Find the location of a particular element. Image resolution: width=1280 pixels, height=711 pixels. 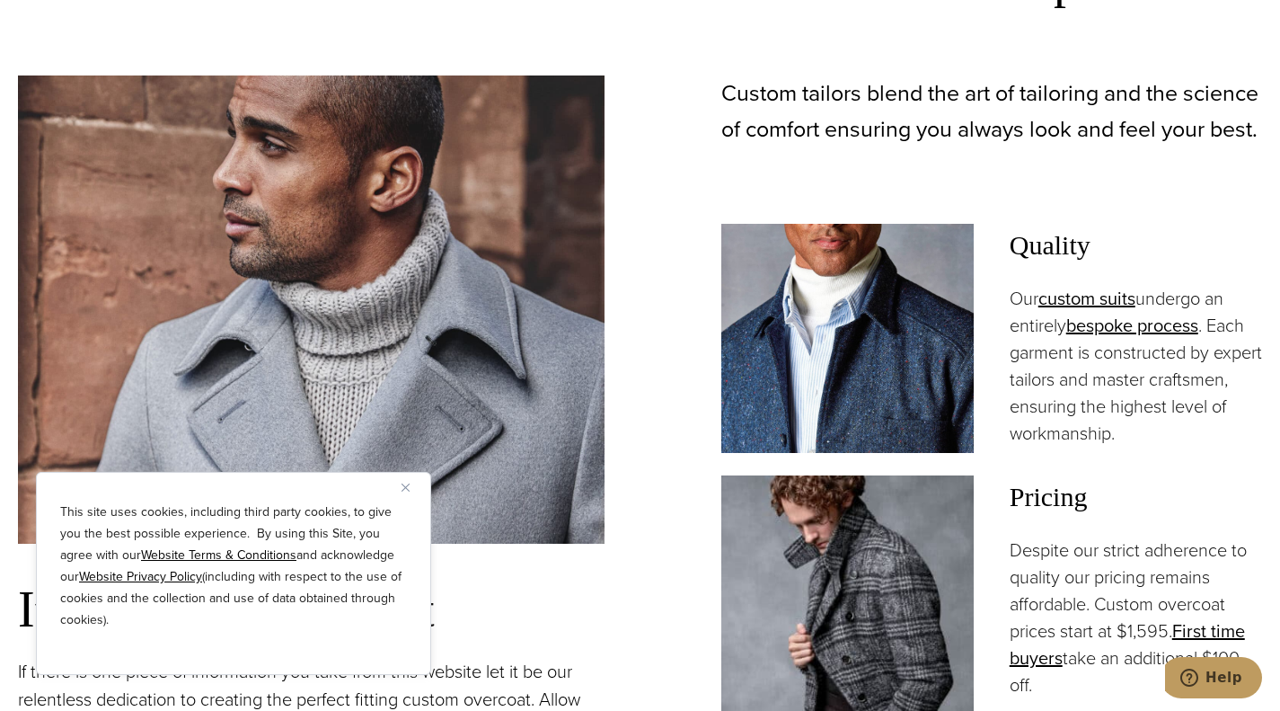

u: Website Privacy Policy is located at coordinates (140, 576).